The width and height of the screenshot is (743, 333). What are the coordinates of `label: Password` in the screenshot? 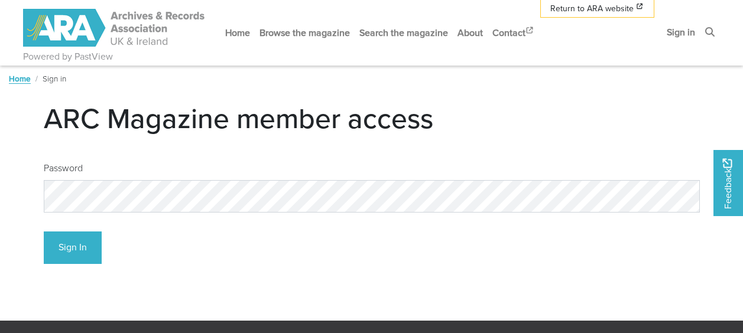 It's located at (63, 168).